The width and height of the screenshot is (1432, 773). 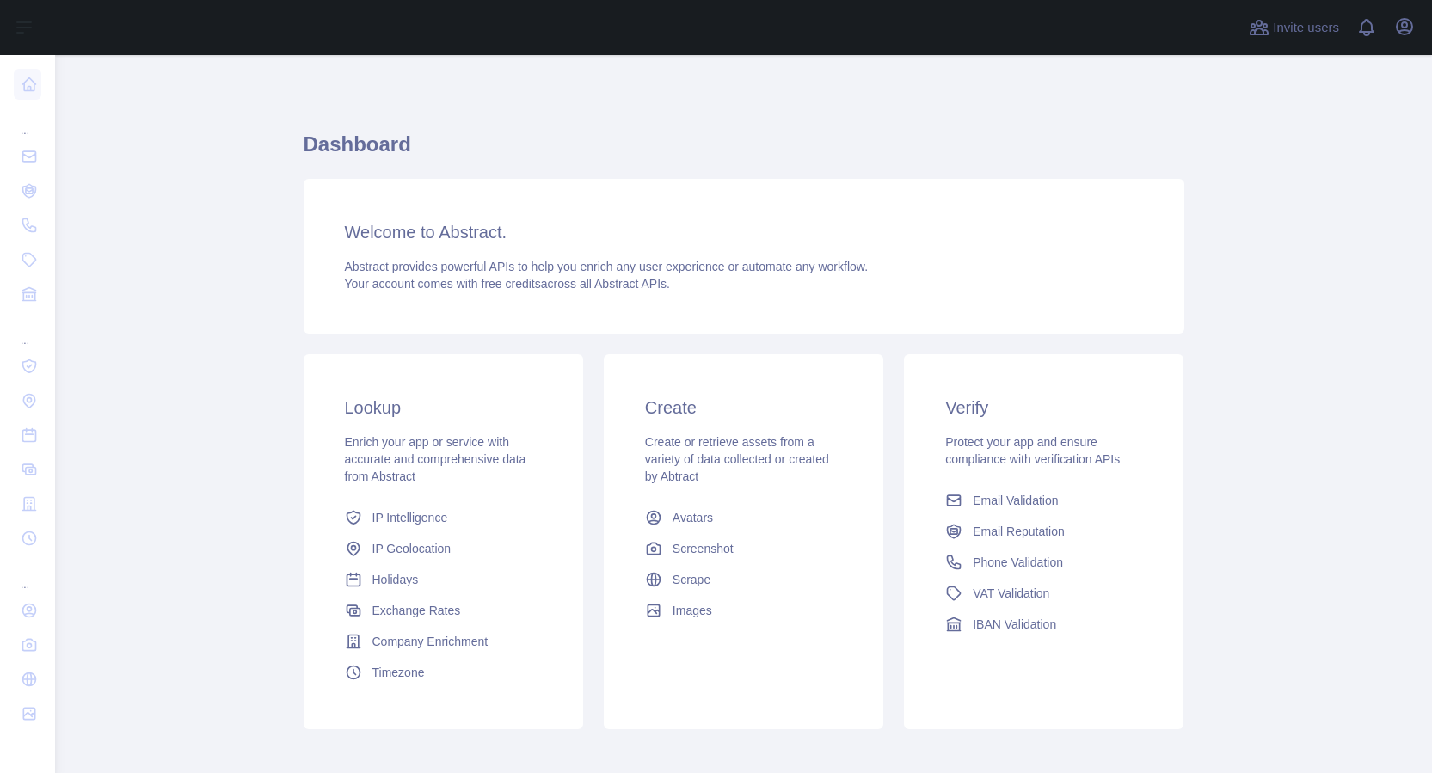 What do you see at coordinates (412, 549) in the screenshot?
I see `span: IP Geolocation` at bounding box center [412, 549].